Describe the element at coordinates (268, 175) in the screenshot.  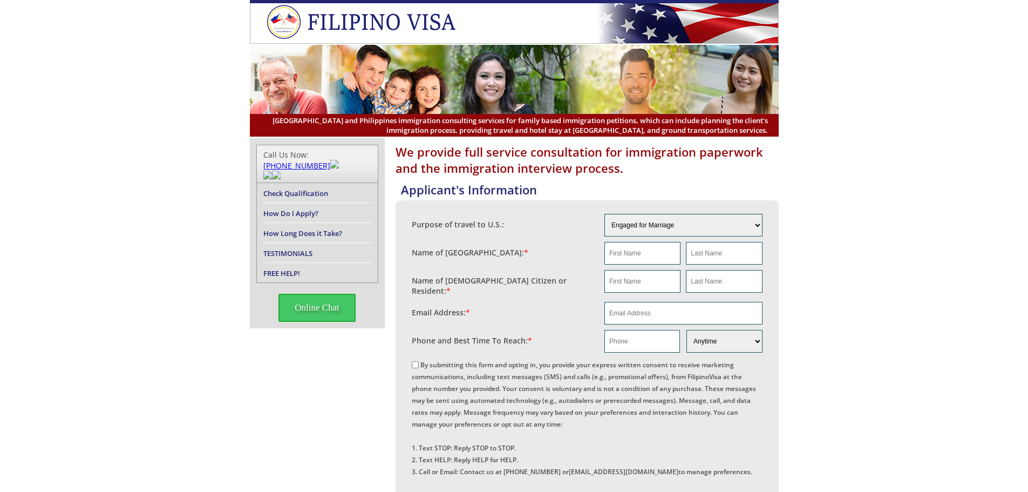
I see `img: phone.svg` at that location.